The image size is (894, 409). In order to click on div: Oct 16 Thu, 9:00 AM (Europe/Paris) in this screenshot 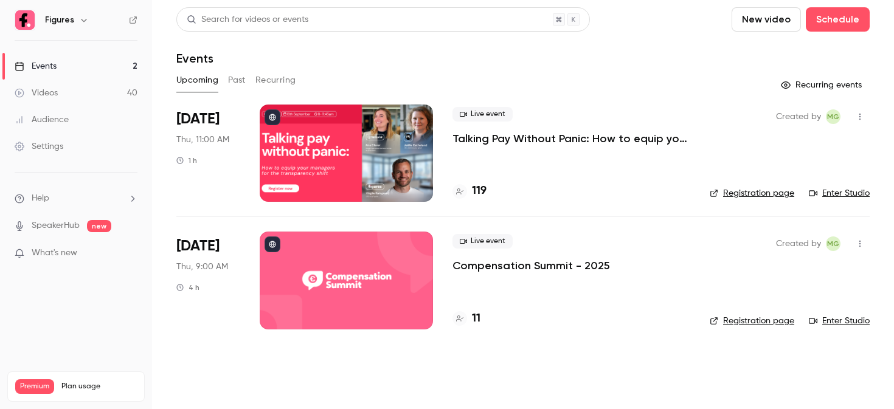, I will do `click(208, 280)`.